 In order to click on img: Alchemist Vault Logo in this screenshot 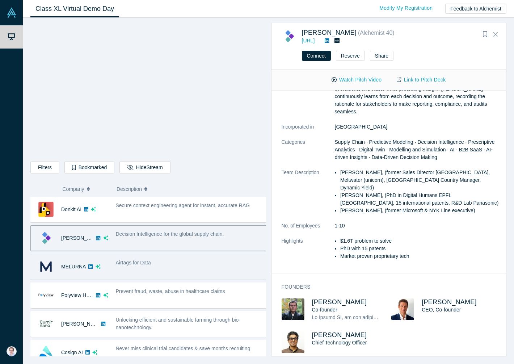, I will do `click(12, 13)`.